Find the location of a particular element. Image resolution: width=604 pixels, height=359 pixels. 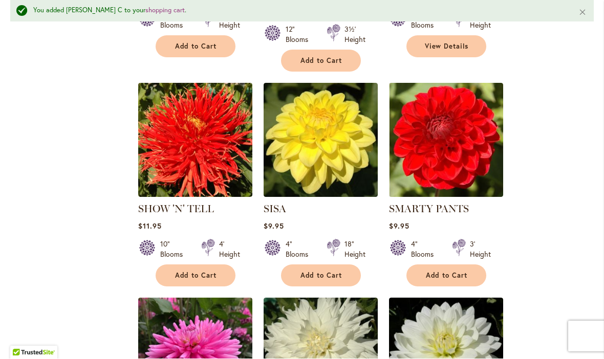

div: 4' Height is located at coordinates (229, 250).